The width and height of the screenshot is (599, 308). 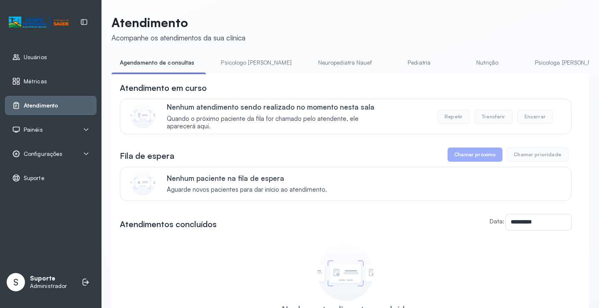 I want to click on h3: Fila de espera, so click(x=147, y=156).